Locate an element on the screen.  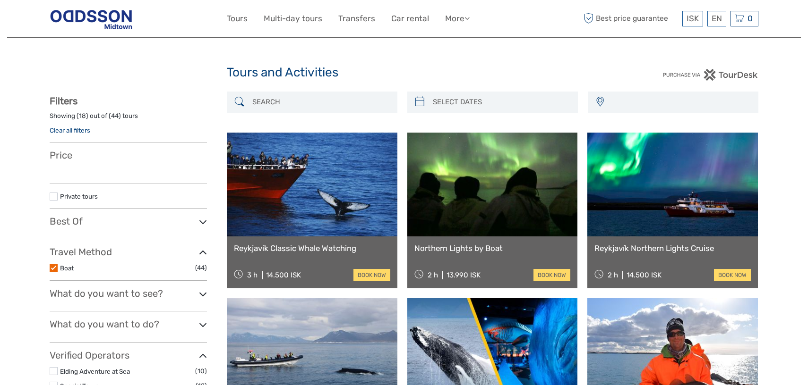
a: Multi-day tours is located at coordinates (293, 18).